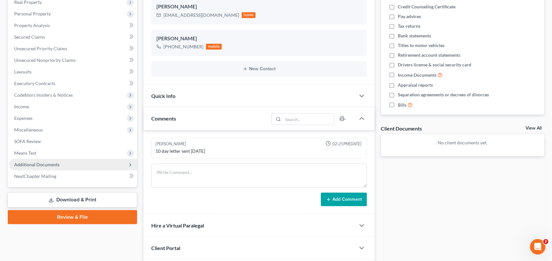 The height and width of the screenshot is (261, 552). What do you see at coordinates (41, 48) in the screenshot?
I see `span: Unsecured Priority Claims` at bounding box center [41, 48].